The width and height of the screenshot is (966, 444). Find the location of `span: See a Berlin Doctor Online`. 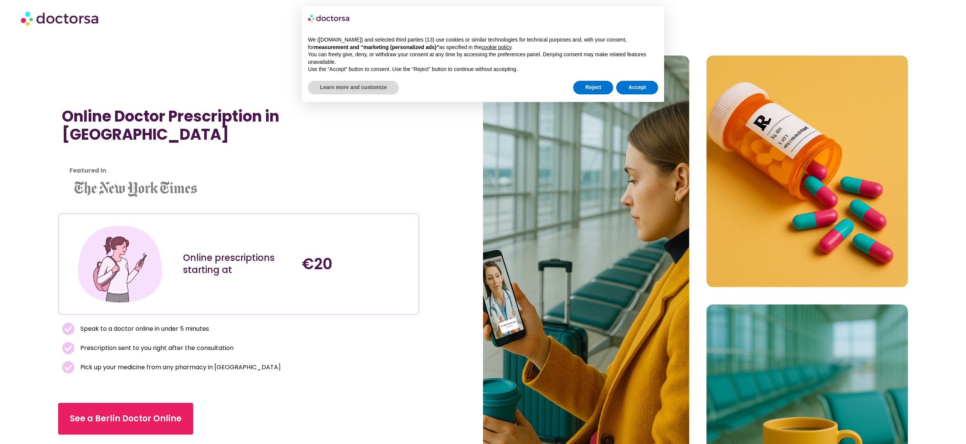

span: See a Berlin Doctor Online is located at coordinates (126, 419).